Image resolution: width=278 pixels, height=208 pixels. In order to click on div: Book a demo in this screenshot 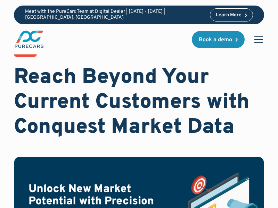, I will do `click(215, 40)`.